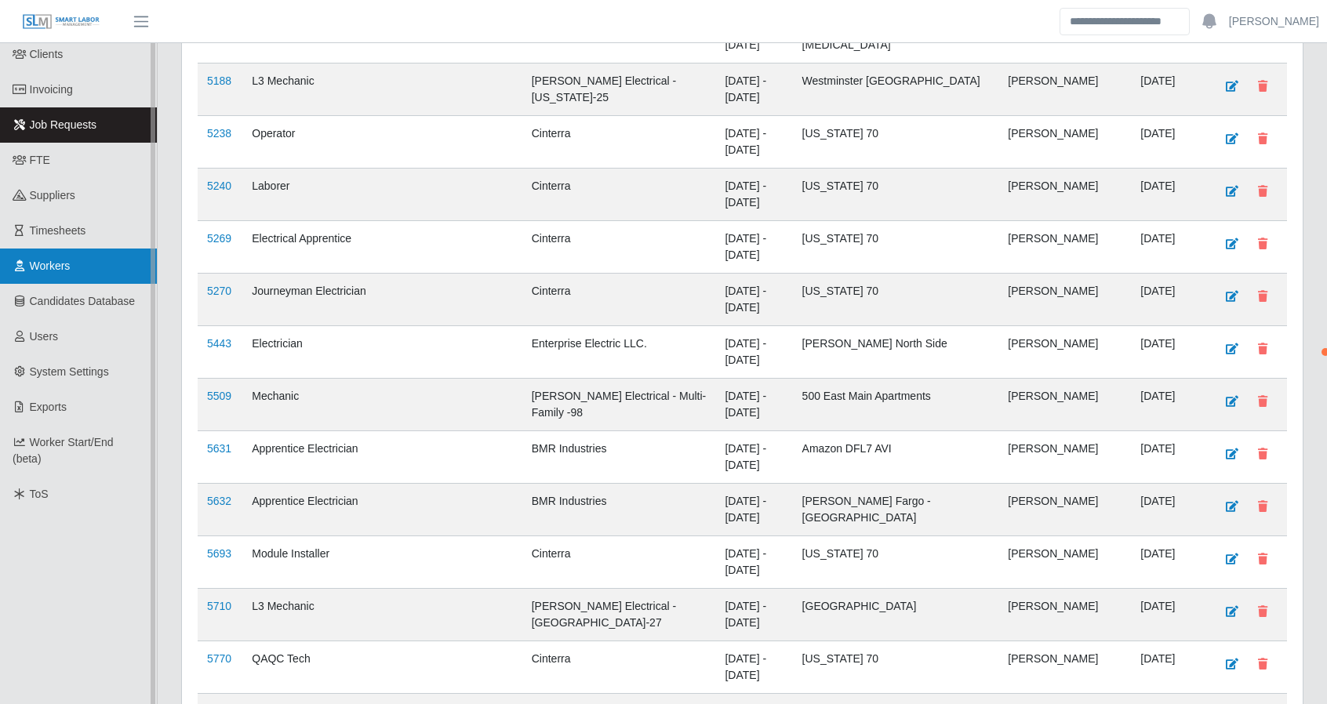  What do you see at coordinates (382, 142) in the screenshot?
I see `td: Operator` at bounding box center [382, 142].